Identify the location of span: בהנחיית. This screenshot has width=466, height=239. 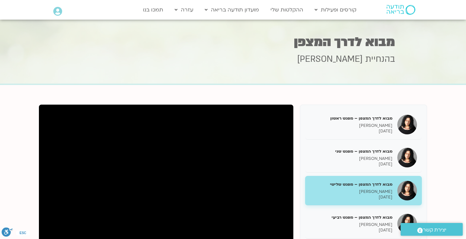
(380, 59).